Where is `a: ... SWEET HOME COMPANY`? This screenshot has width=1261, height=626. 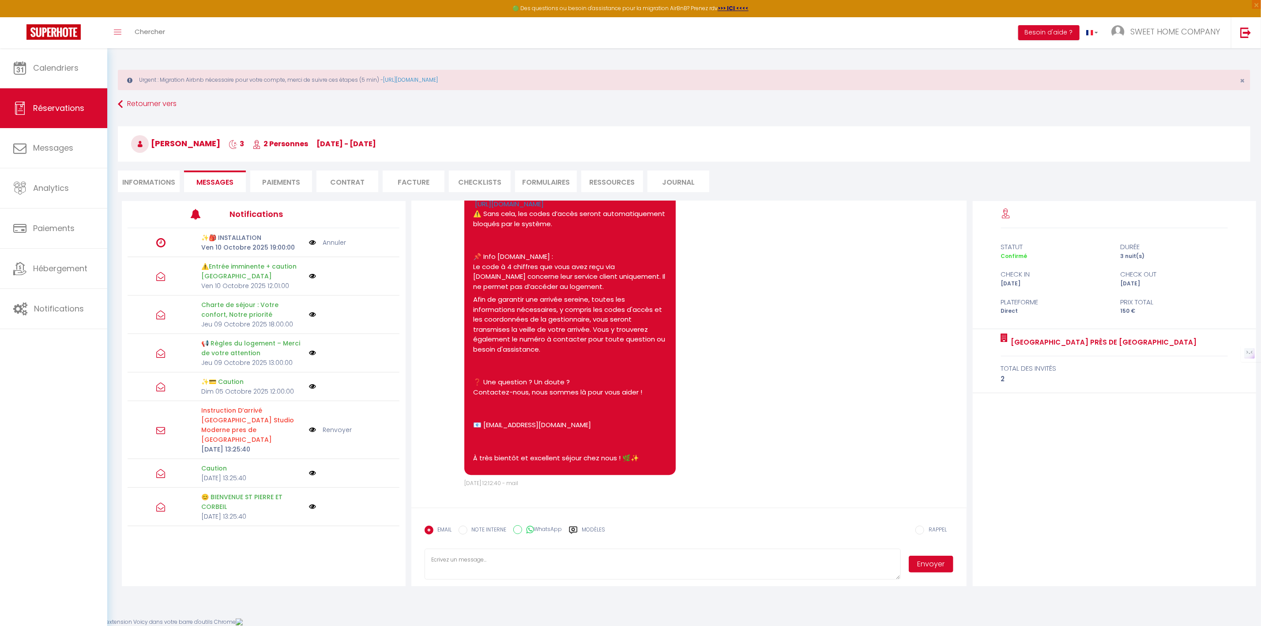 a: ... SWEET HOME COMPANY is located at coordinates (1168, 33).